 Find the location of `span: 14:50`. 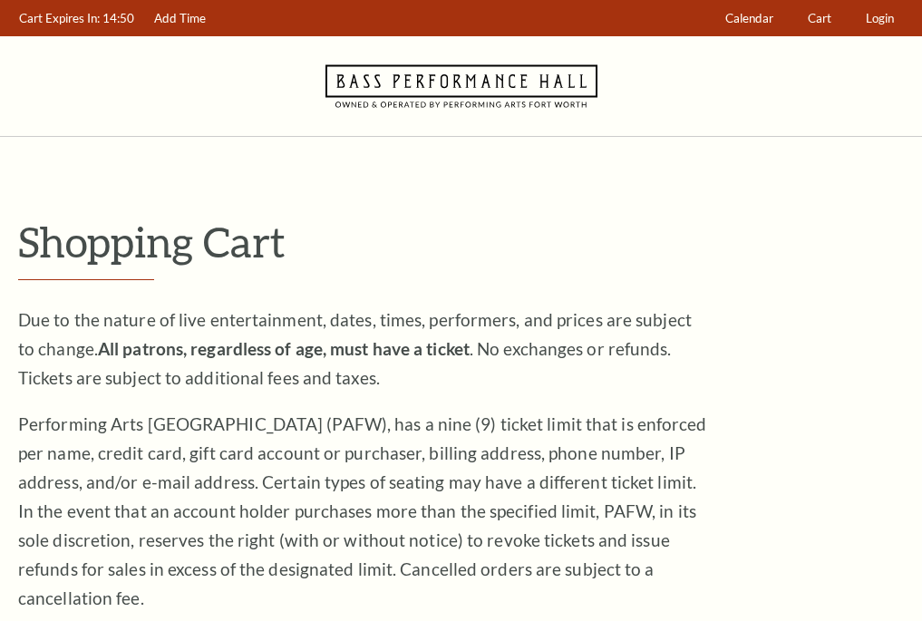

span: 14:50 is located at coordinates (118, 18).